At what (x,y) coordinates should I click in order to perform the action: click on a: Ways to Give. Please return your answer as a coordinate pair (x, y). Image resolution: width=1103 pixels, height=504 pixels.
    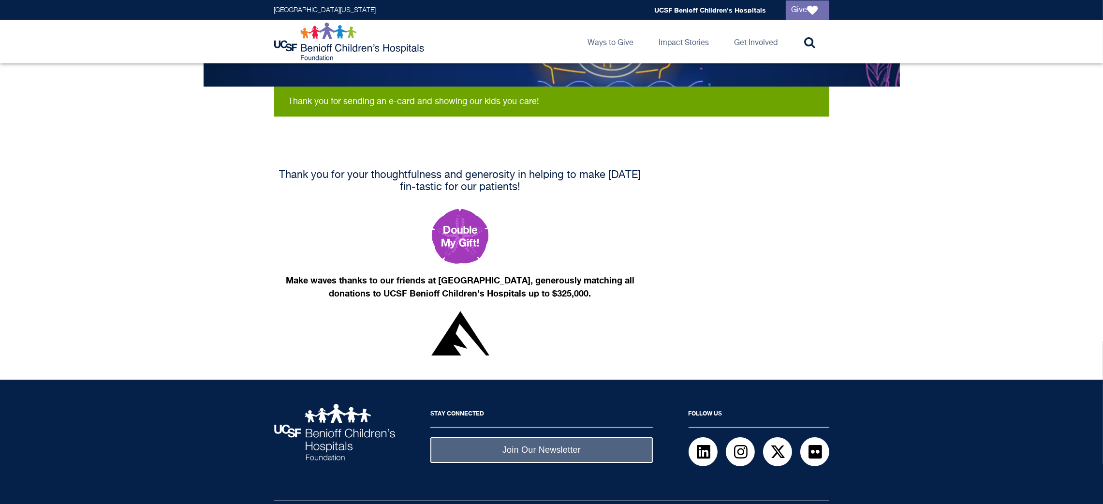
    Looking at the image, I should click on (611, 42).